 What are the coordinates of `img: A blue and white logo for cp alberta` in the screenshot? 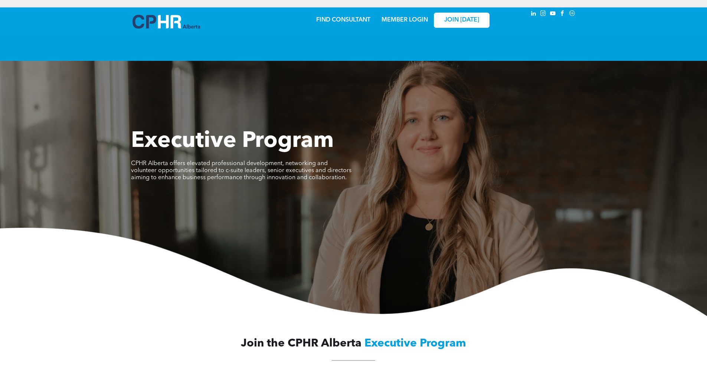 It's located at (166, 22).